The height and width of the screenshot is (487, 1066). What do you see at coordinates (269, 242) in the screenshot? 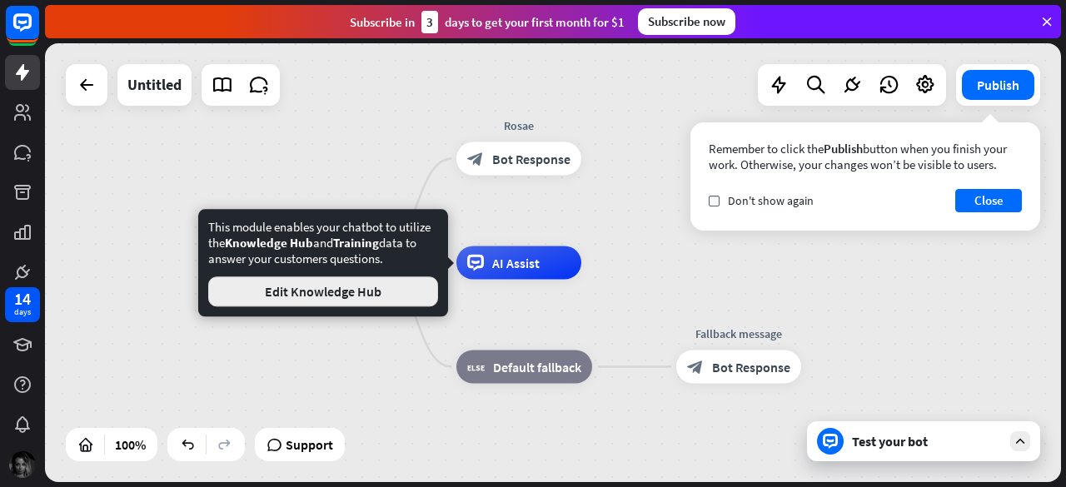
I see `span: Knowledge Hub` at bounding box center [269, 242].